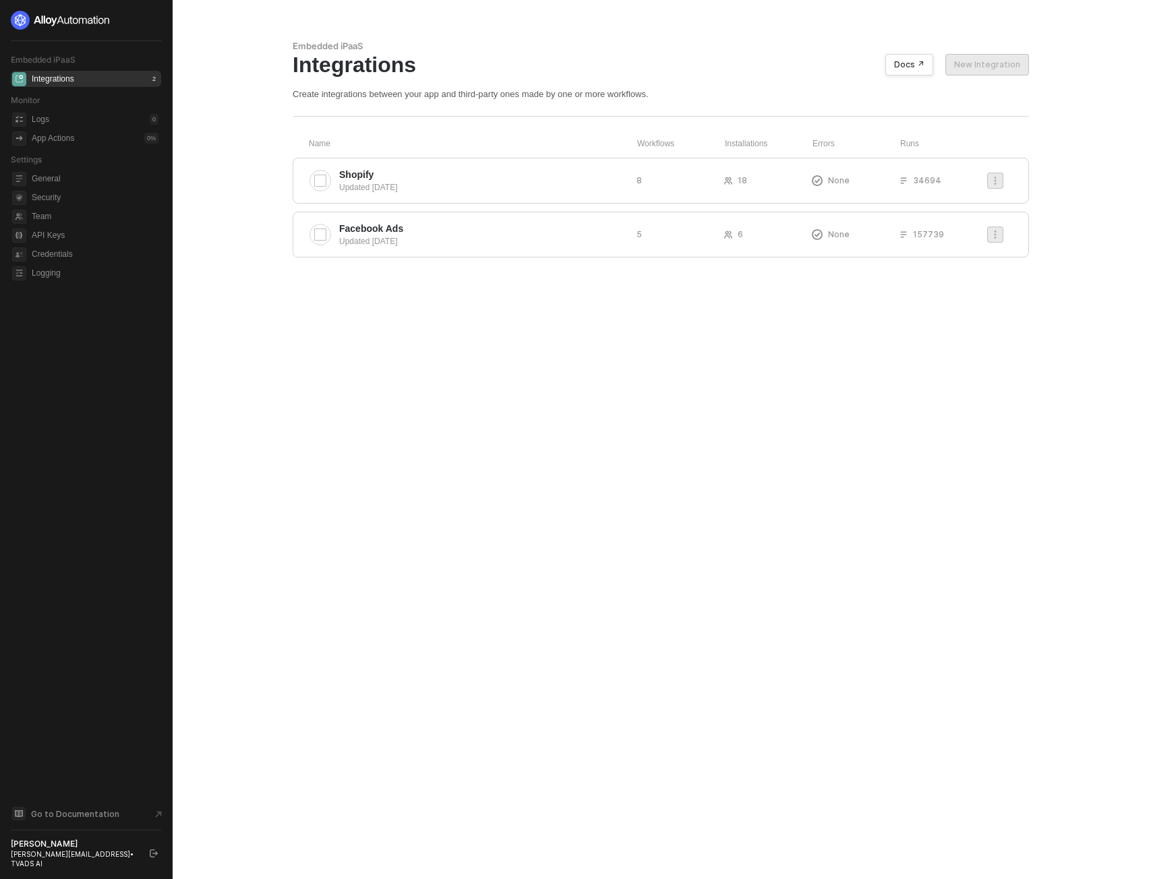 The height and width of the screenshot is (879, 1149). Describe the element at coordinates (929, 234) in the screenshot. I see `span: 157739` at that location.